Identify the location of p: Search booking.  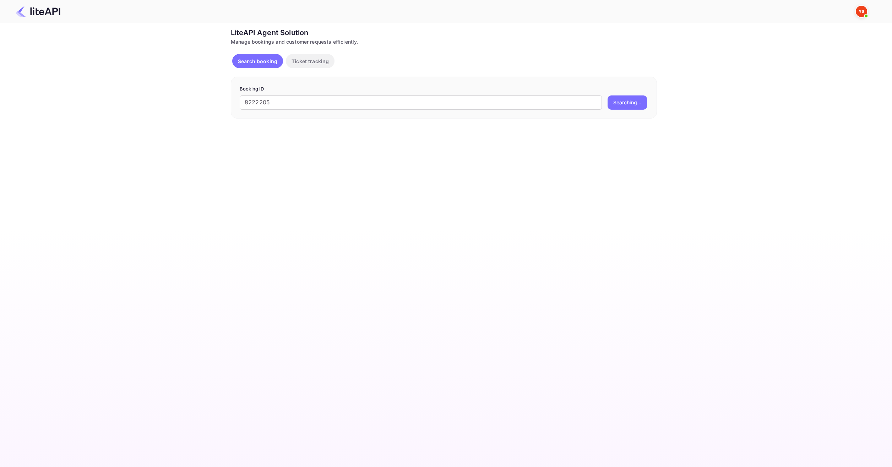
(257, 61).